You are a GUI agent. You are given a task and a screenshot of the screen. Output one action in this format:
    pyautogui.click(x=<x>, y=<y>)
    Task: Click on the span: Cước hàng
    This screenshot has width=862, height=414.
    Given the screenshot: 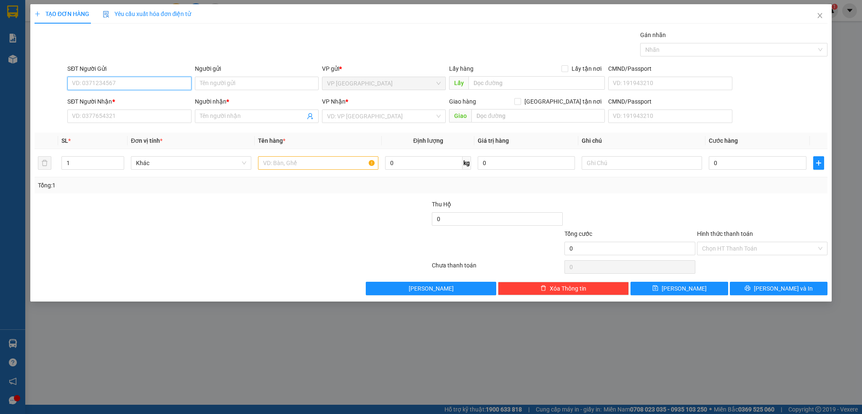 What is the action you would take?
    pyautogui.click(x=723, y=141)
    